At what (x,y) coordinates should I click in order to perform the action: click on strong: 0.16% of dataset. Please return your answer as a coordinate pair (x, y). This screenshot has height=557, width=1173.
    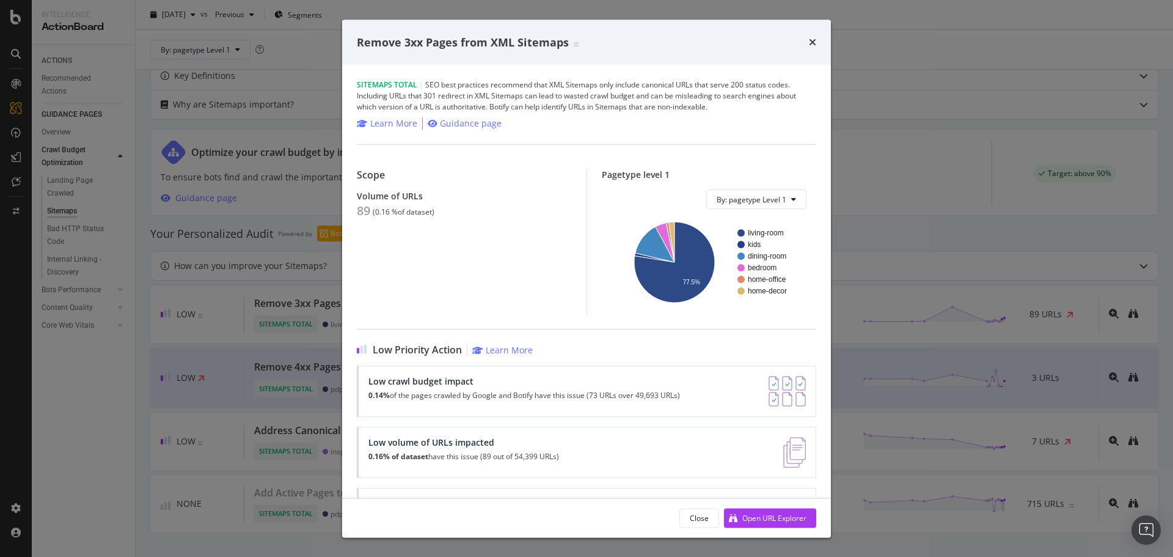
    Looking at the image, I should click on (398, 456).